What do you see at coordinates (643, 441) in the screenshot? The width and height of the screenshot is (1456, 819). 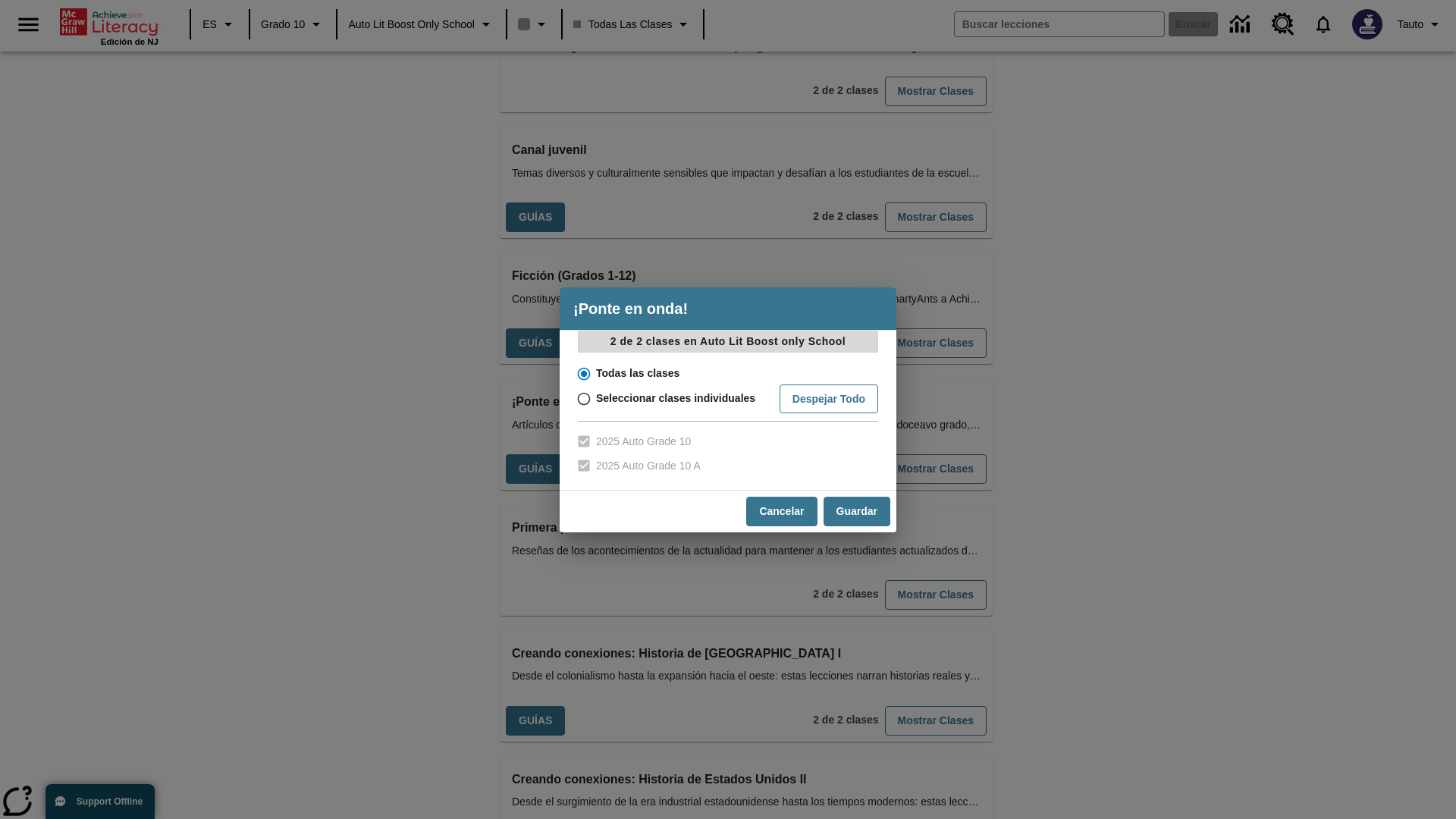 I see `span: 2025 Auto Grade 10` at bounding box center [643, 441].